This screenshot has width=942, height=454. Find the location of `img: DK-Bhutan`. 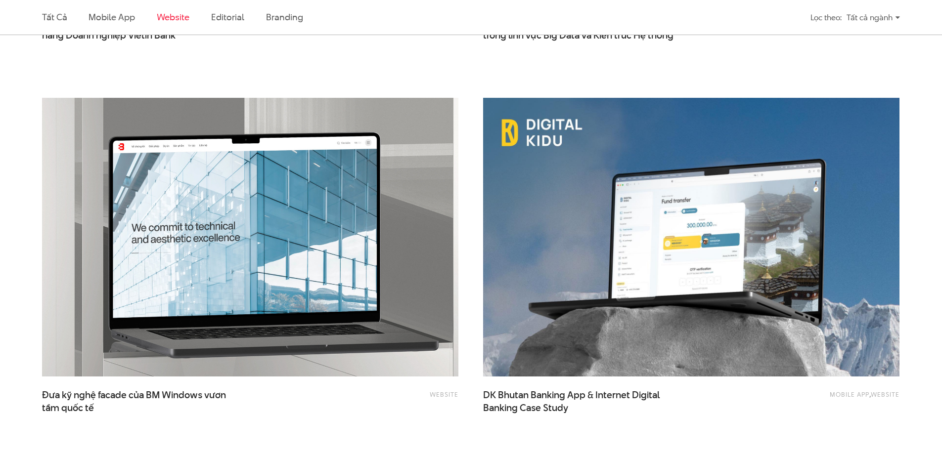

img: DK-Bhutan is located at coordinates (691, 237).